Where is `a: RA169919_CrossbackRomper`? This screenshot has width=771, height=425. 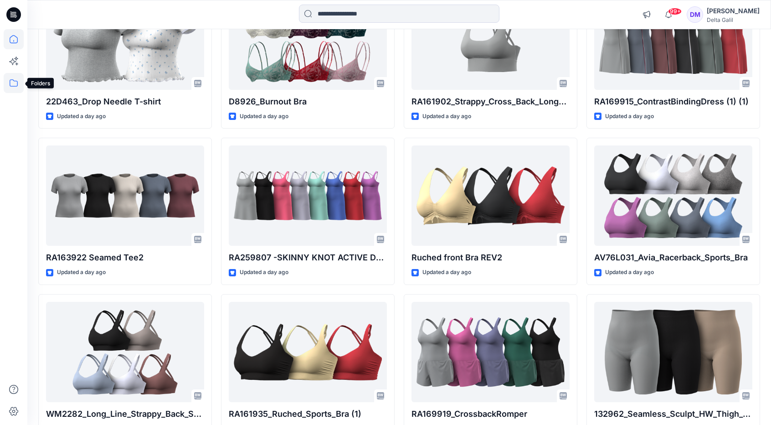
a: RA169919_CrossbackRomper is located at coordinates (490, 352).